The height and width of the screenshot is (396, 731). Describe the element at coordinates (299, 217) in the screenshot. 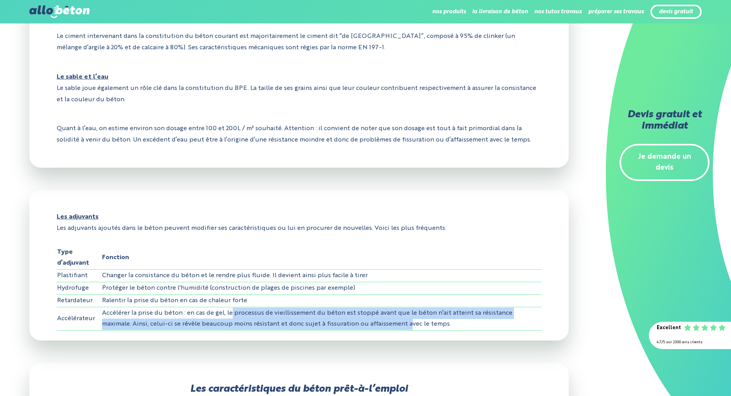

I see `u: Les adjuvants` at that location.